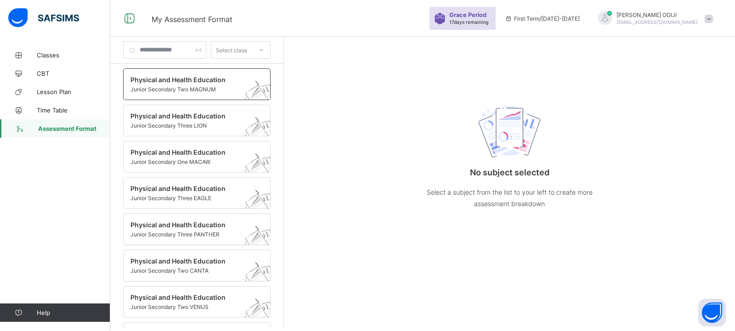  What do you see at coordinates (439, 18) in the screenshot?
I see `img: sticker-purple.71386a28dfed39d6af7621340158ba97.svg` at bounding box center [439, 18].